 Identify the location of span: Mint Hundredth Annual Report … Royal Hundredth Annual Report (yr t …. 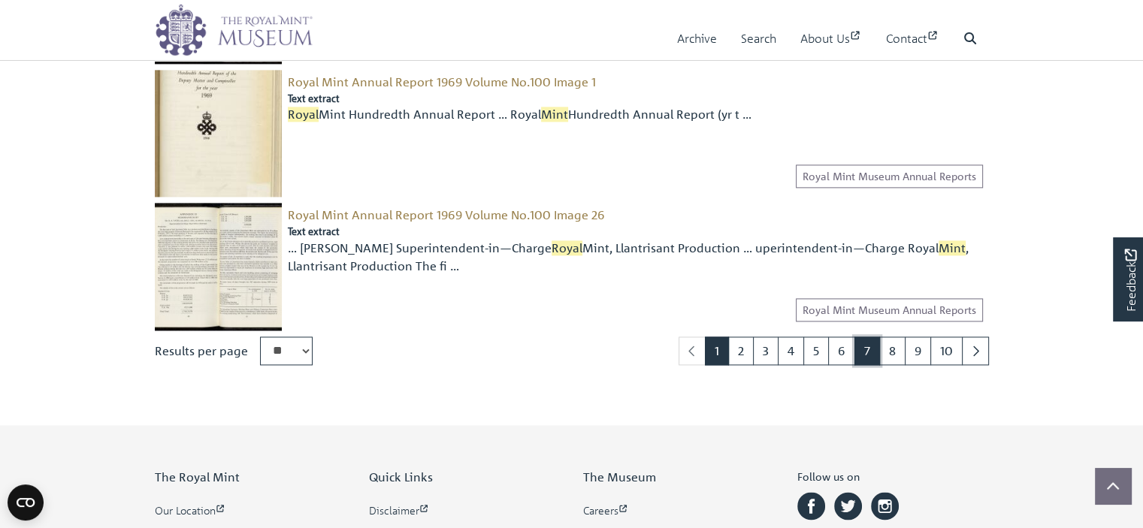
(519, 114).